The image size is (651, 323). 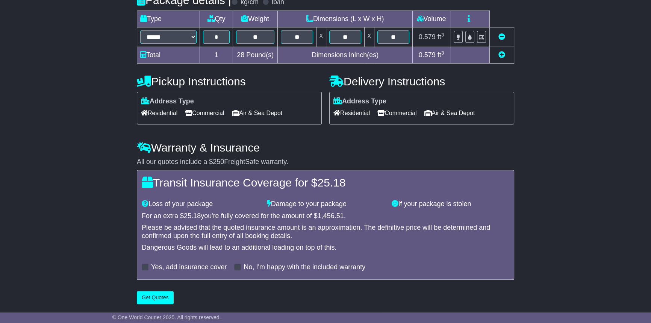 What do you see at coordinates (255, 19) in the screenshot?
I see `td: Weight` at bounding box center [255, 19].